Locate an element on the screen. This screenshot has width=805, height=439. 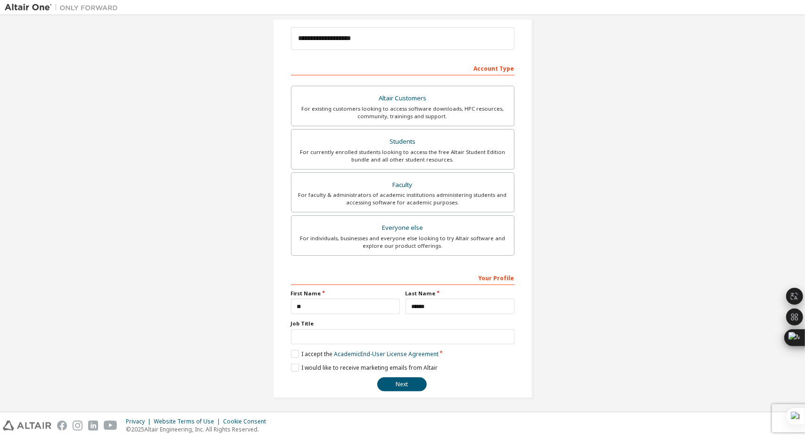
img: Altair One is located at coordinates (64, 8).